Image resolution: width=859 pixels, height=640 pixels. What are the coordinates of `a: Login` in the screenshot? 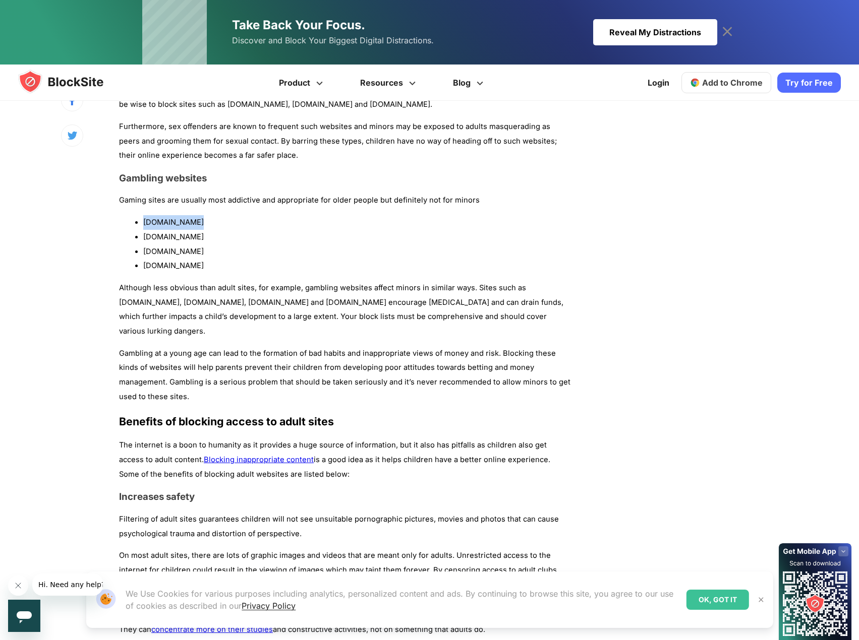 It's located at (658, 83).